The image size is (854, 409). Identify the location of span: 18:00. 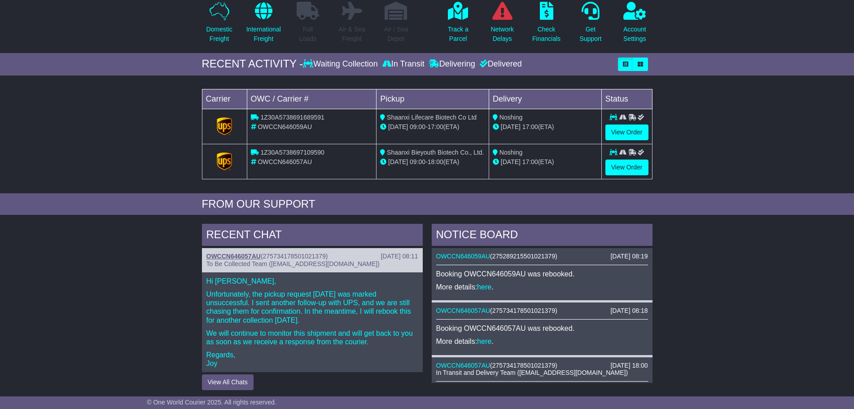
(435, 162).